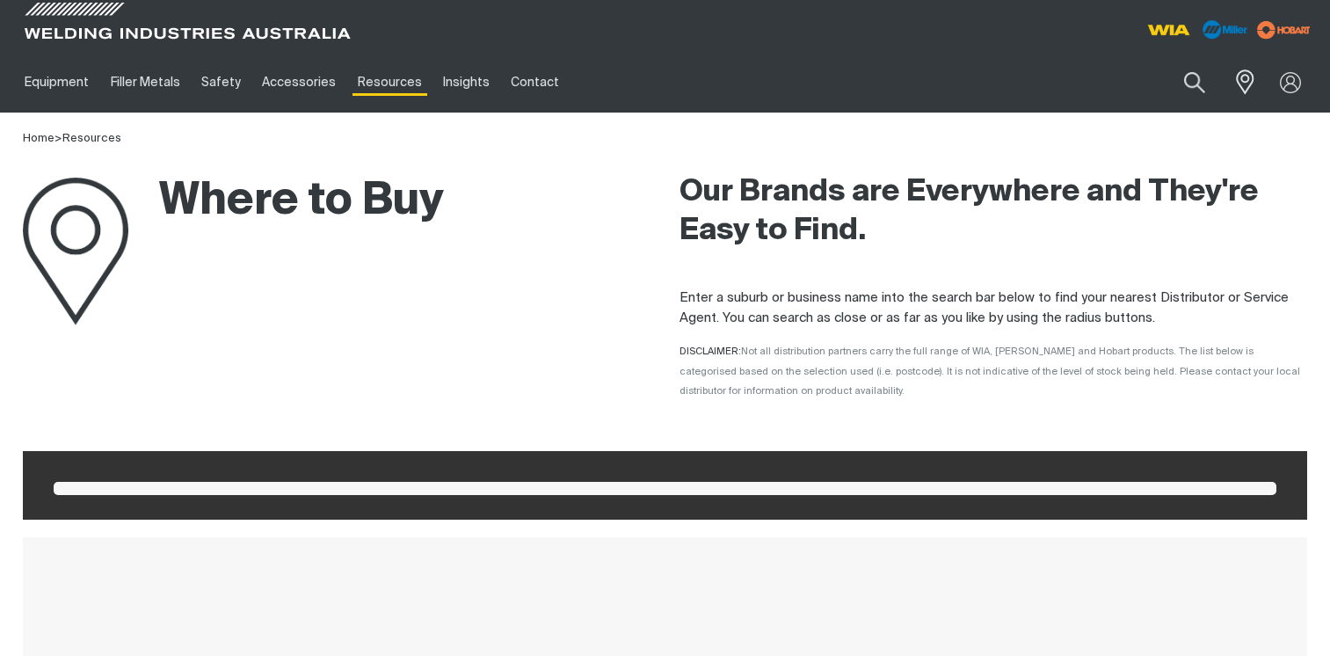 Image resolution: width=1330 pixels, height=656 pixels. I want to click on nav: Main, so click(502, 82).